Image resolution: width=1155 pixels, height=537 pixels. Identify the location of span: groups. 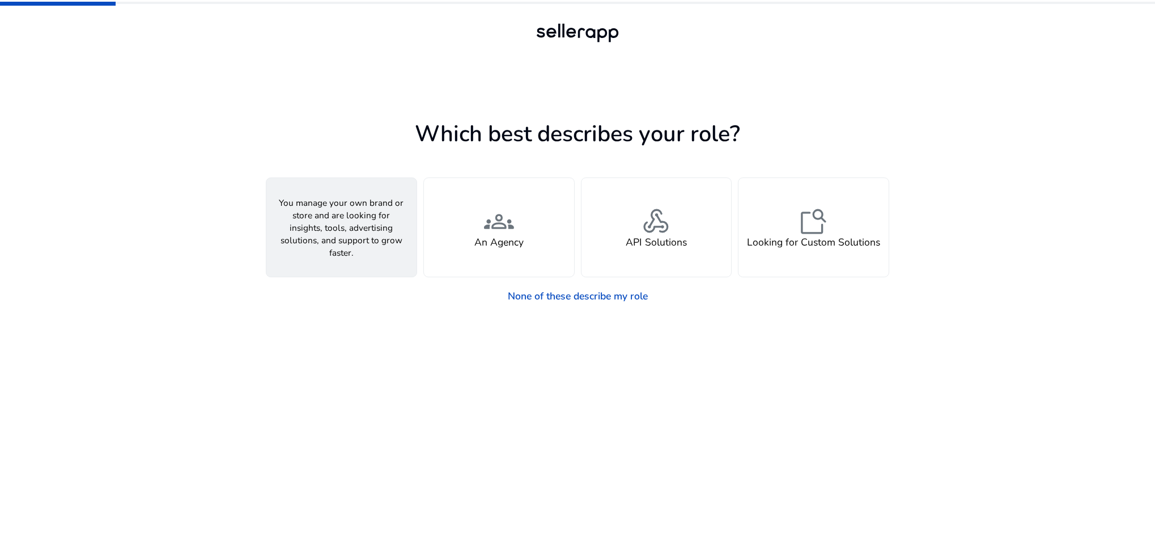
(499, 222).